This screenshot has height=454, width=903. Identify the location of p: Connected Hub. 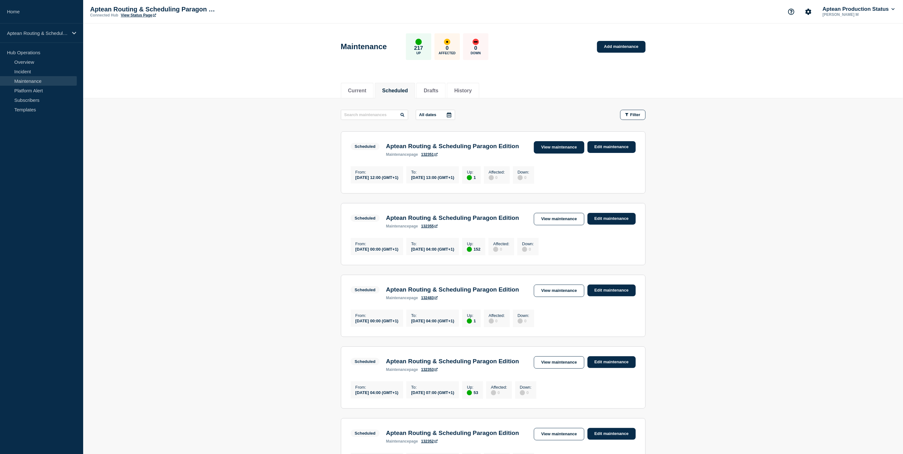
(104, 15).